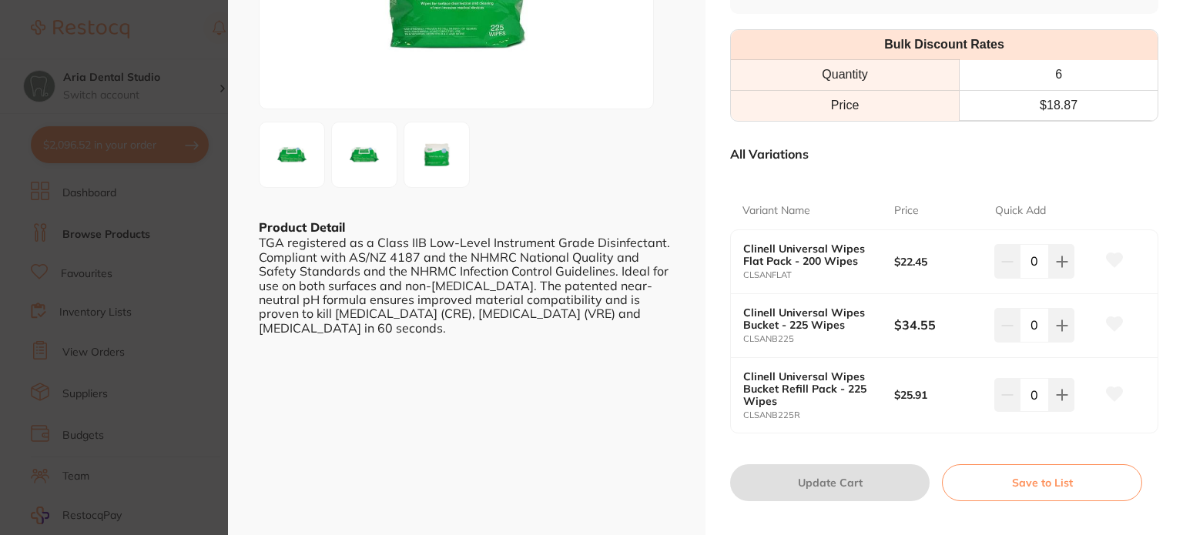  What do you see at coordinates (1042, 483) in the screenshot?
I see `button: Save to List` at bounding box center [1042, 483].